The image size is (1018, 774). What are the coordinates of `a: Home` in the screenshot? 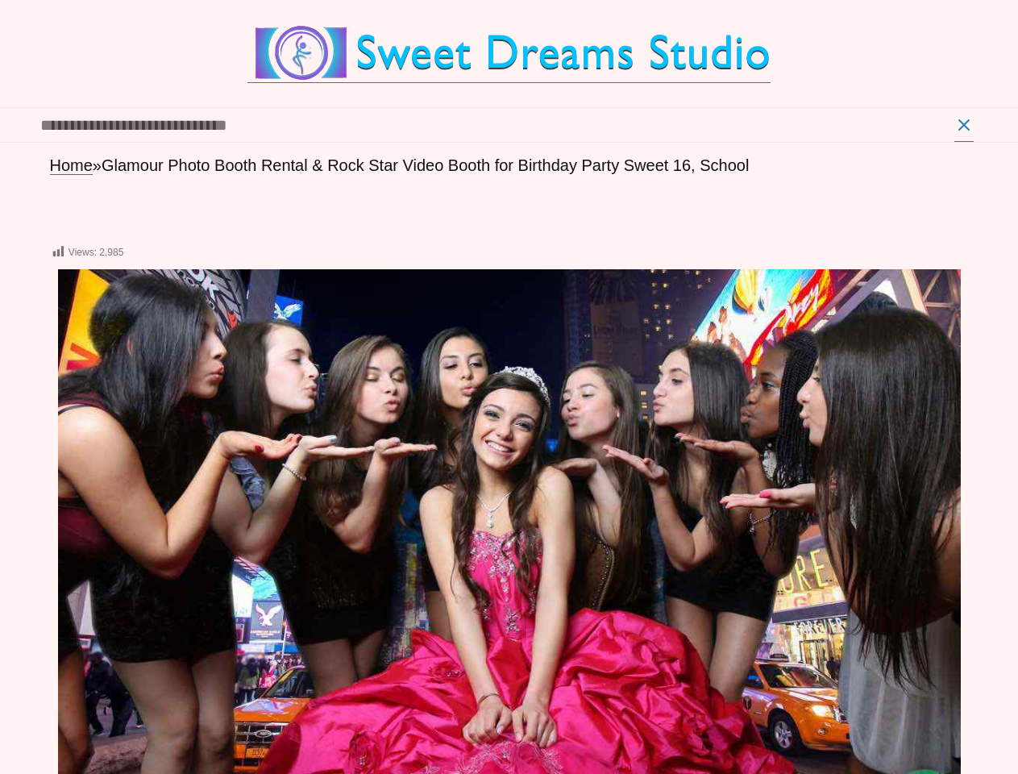 It's located at (71, 165).